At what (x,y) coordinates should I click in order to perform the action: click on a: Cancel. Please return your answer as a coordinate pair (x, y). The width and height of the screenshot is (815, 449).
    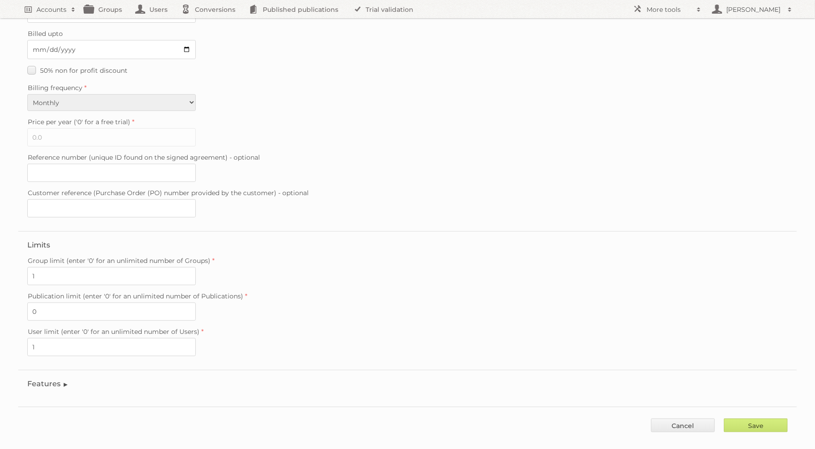
    Looking at the image, I should click on (683, 426).